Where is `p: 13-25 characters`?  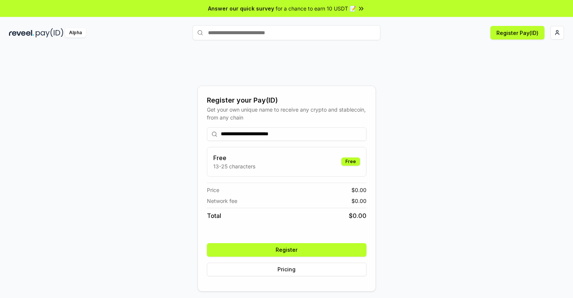
p: 13-25 characters is located at coordinates (234, 166).